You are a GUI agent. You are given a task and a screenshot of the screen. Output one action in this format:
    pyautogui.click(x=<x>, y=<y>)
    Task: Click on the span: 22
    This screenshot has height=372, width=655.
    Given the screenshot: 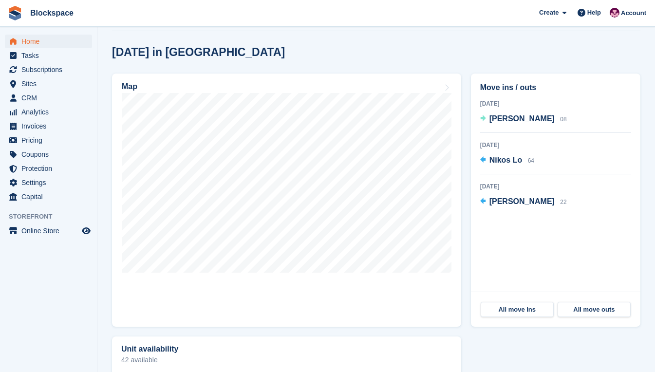 What is the action you would take?
    pyautogui.click(x=563, y=202)
    